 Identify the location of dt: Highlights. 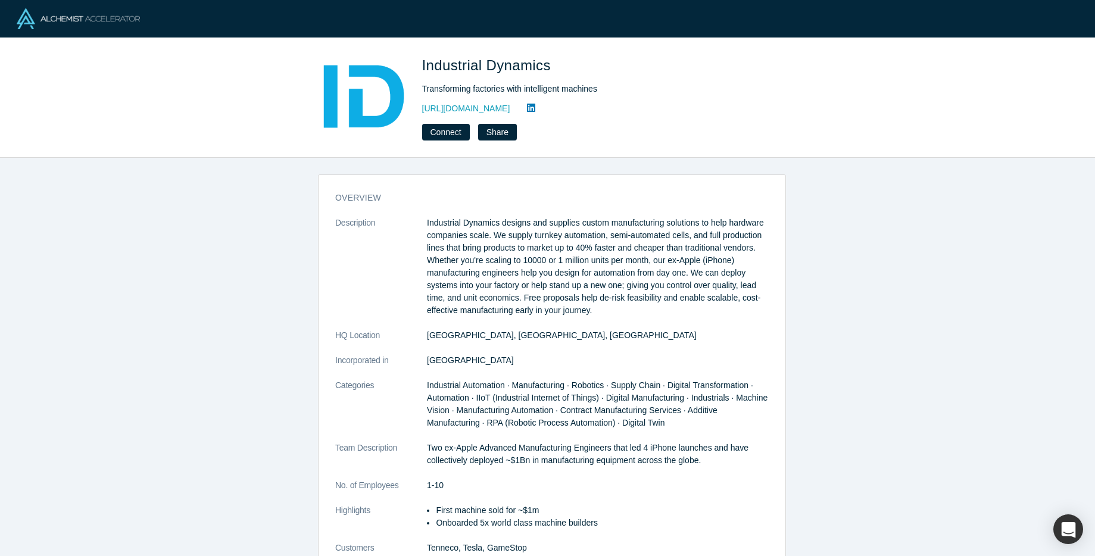
(381, 523).